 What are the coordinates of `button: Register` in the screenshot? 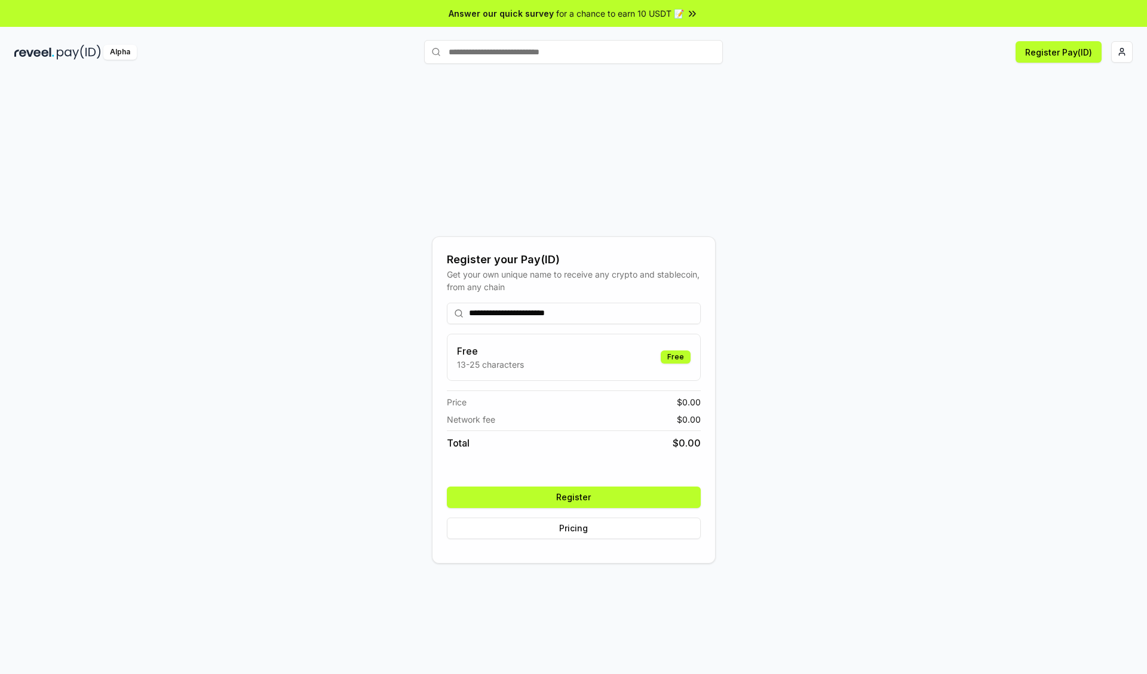 It's located at (574, 498).